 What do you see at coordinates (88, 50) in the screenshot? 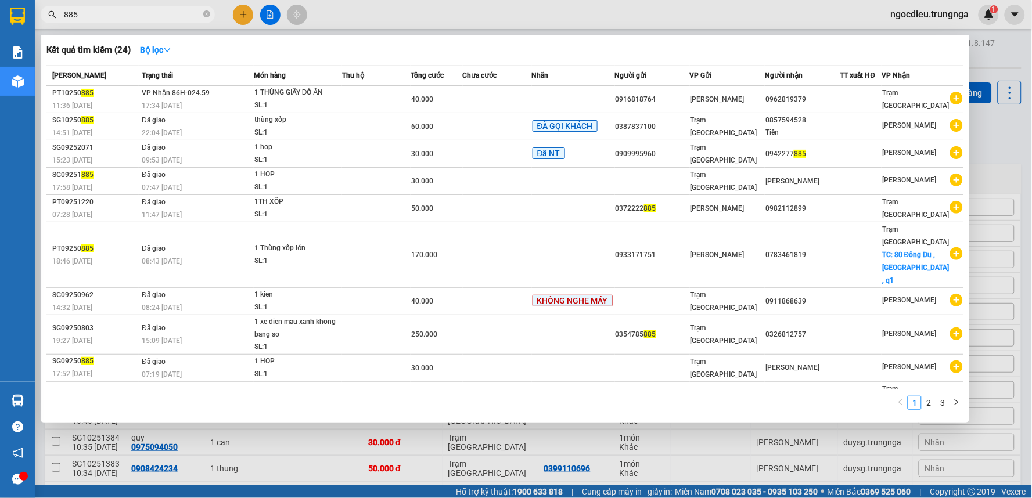
I see `h3: Kết quả tìm kiếm ( 24 )` at bounding box center [88, 50].